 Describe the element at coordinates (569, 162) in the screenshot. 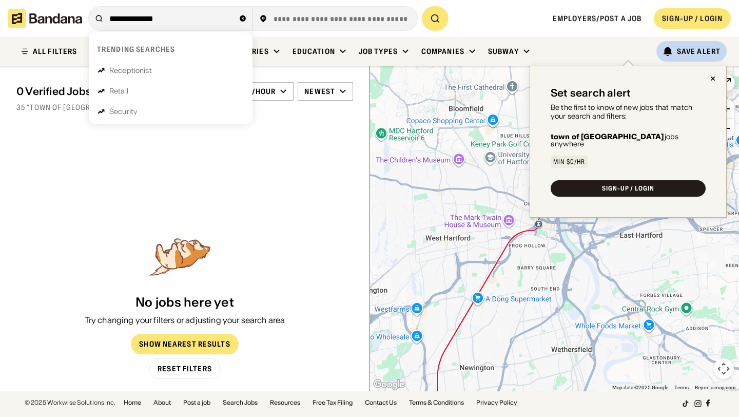

I see `div: Min $0/hr` at that location.